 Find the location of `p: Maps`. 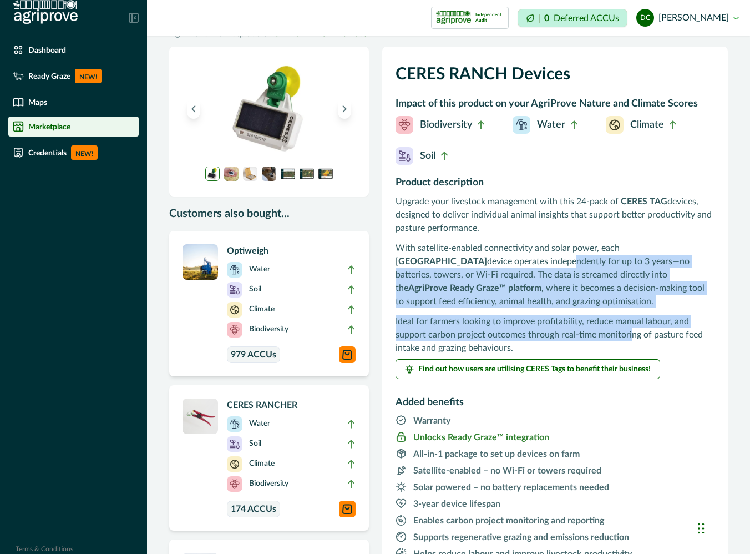

p: Maps is located at coordinates (38, 102).